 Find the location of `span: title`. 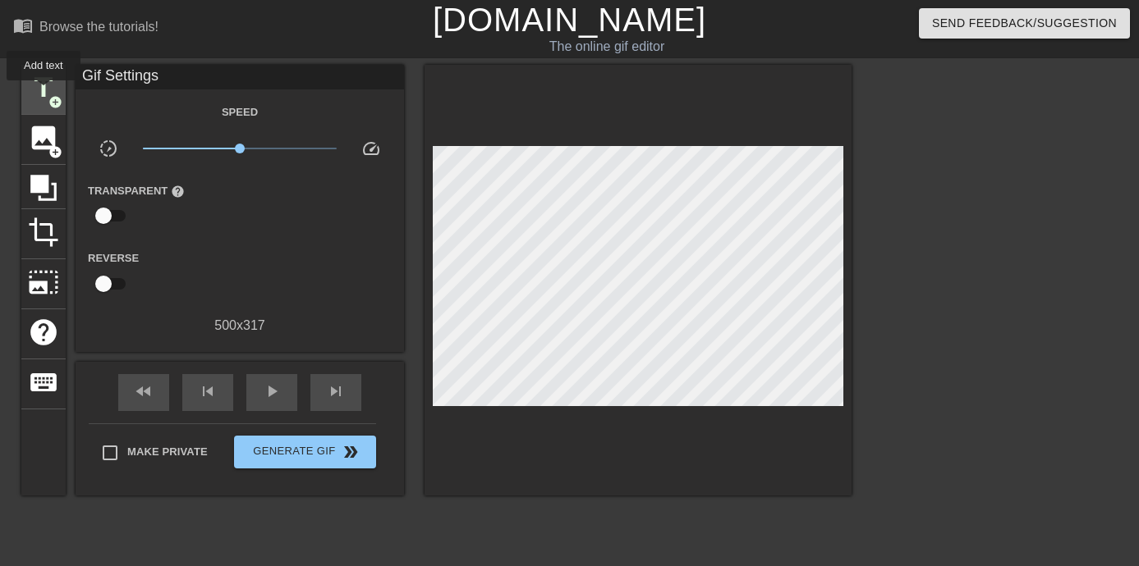

span: title is located at coordinates (44, 88).